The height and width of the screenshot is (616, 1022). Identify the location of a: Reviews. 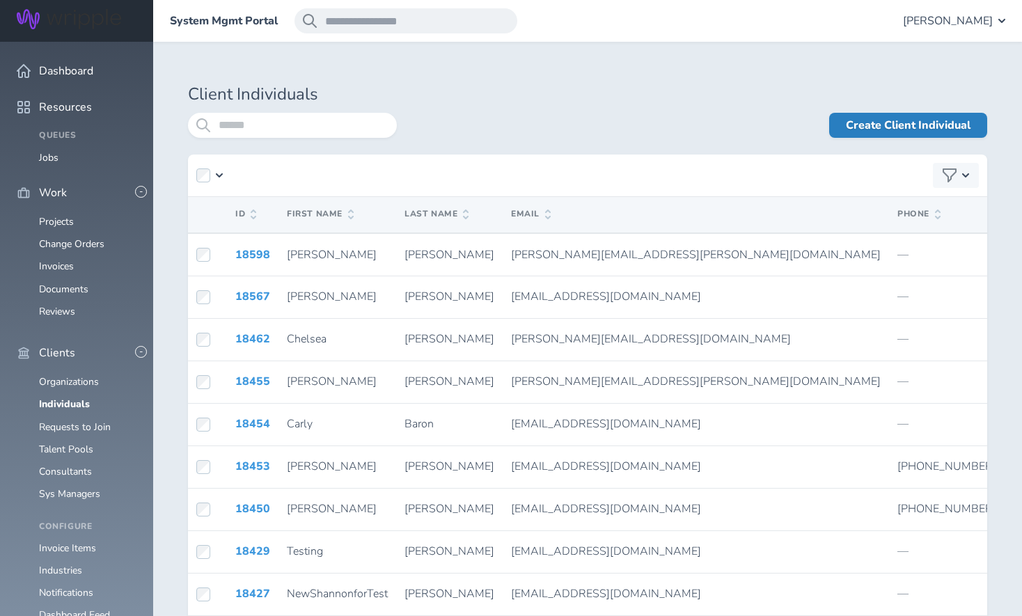
(57, 311).